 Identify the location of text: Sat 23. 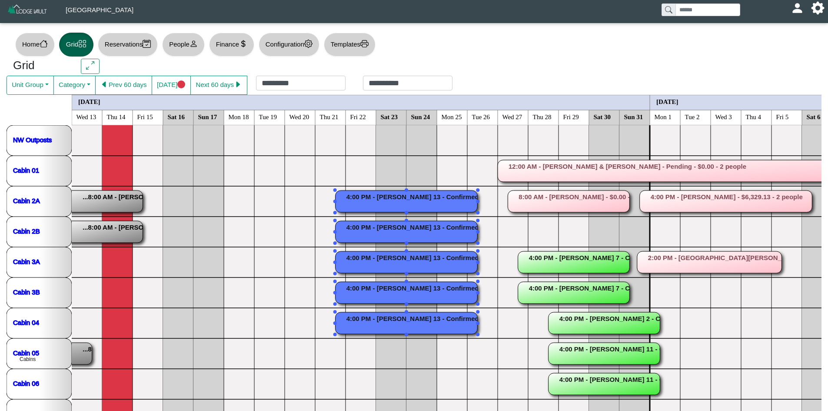
(389, 116).